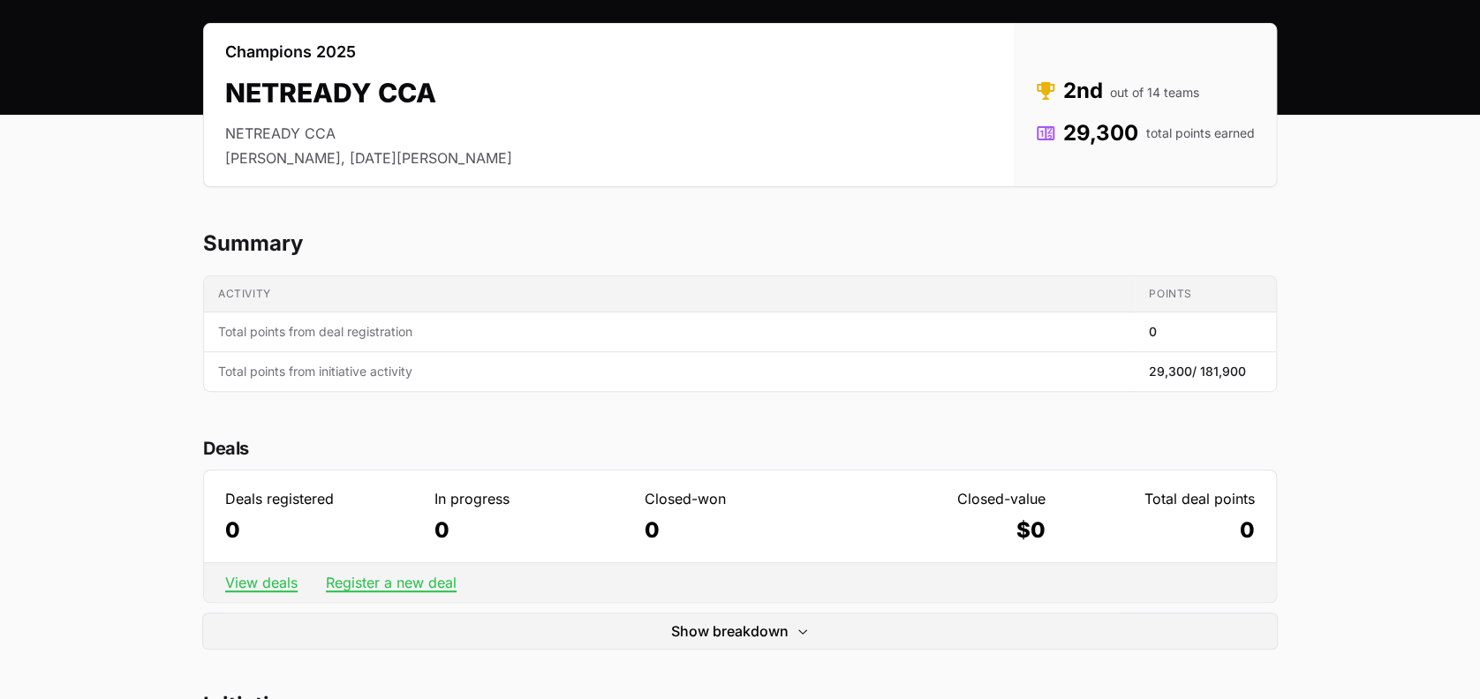 The height and width of the screenshot is (699, 1480). I want to click on a: Register a new deal, so click(391, 583).